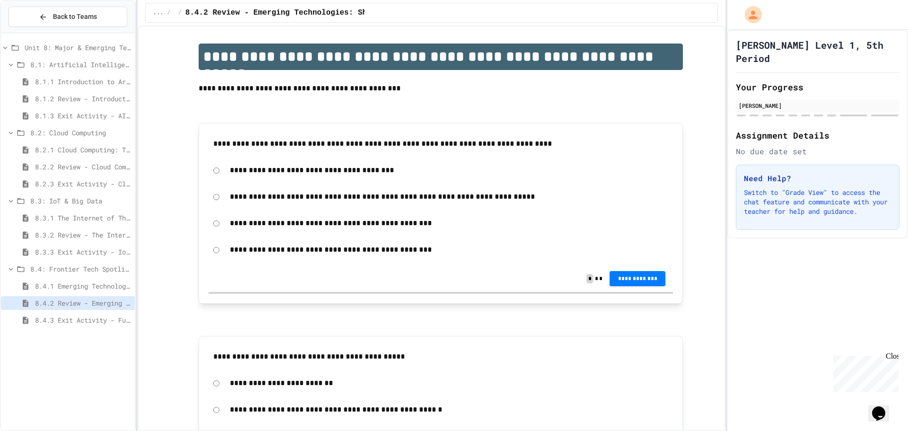  What do you see at coordinates (83, 81) in the screenshot?
I see `span: 8.1.1 Introduction to Artificial Intelligence` at bounding box center [83, 81].